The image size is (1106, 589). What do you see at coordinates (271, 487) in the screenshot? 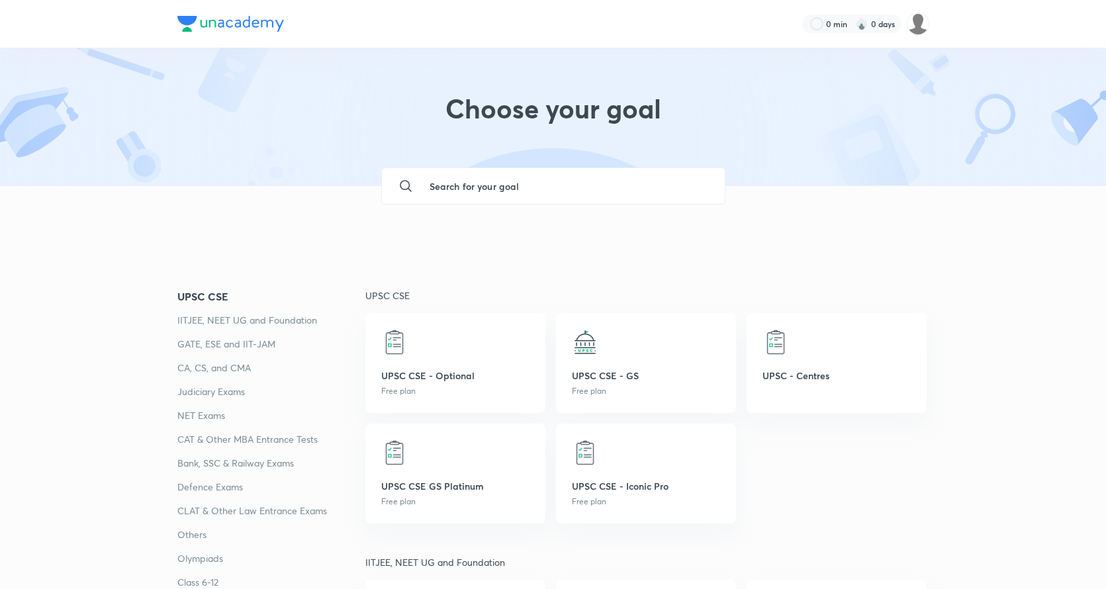
I see `p: Defence Exams` at bounding box center [271, 487].